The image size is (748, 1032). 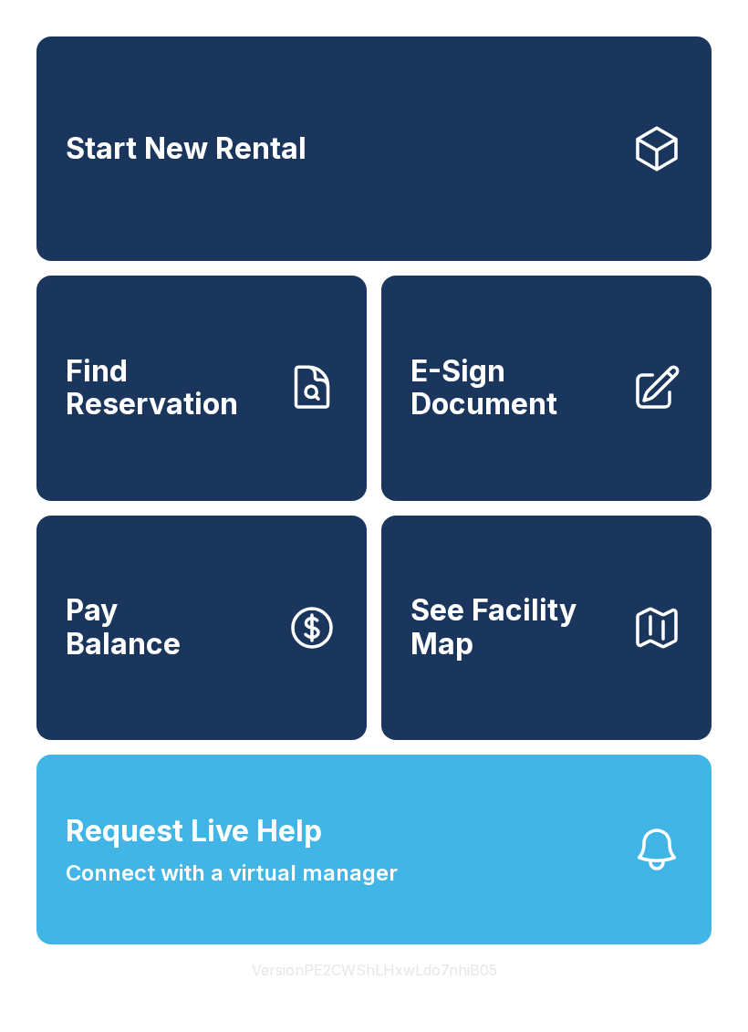 I want to click on a: Find Reservation, so click(x=202, y=388).